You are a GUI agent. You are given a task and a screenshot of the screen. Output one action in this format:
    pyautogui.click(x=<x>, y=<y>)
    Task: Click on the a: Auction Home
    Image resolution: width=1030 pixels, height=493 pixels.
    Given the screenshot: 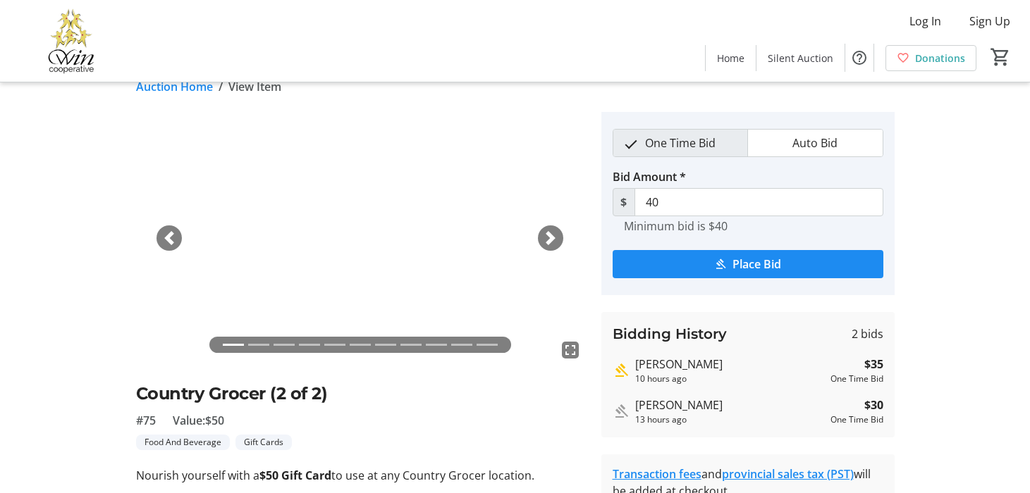 What is the action you would take?
    pyautogui.click(x=174, y=87)
    